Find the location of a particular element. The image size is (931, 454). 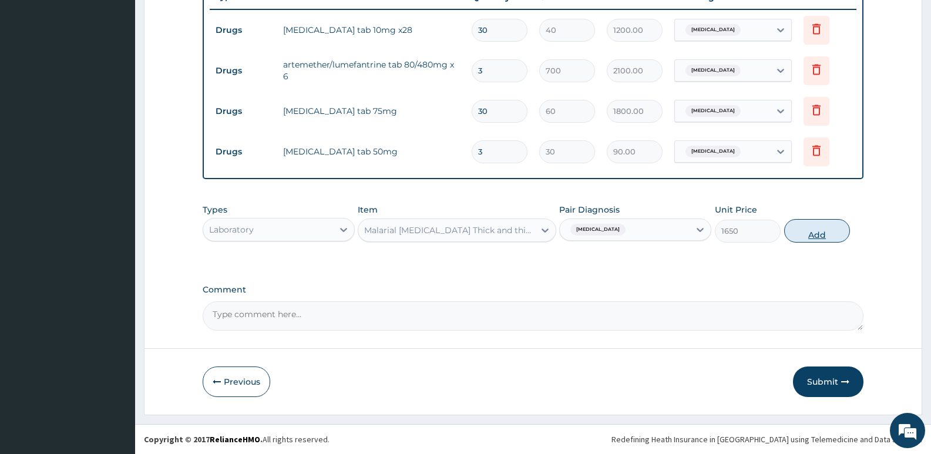

button: Submit is located at coordinates (828, 382).